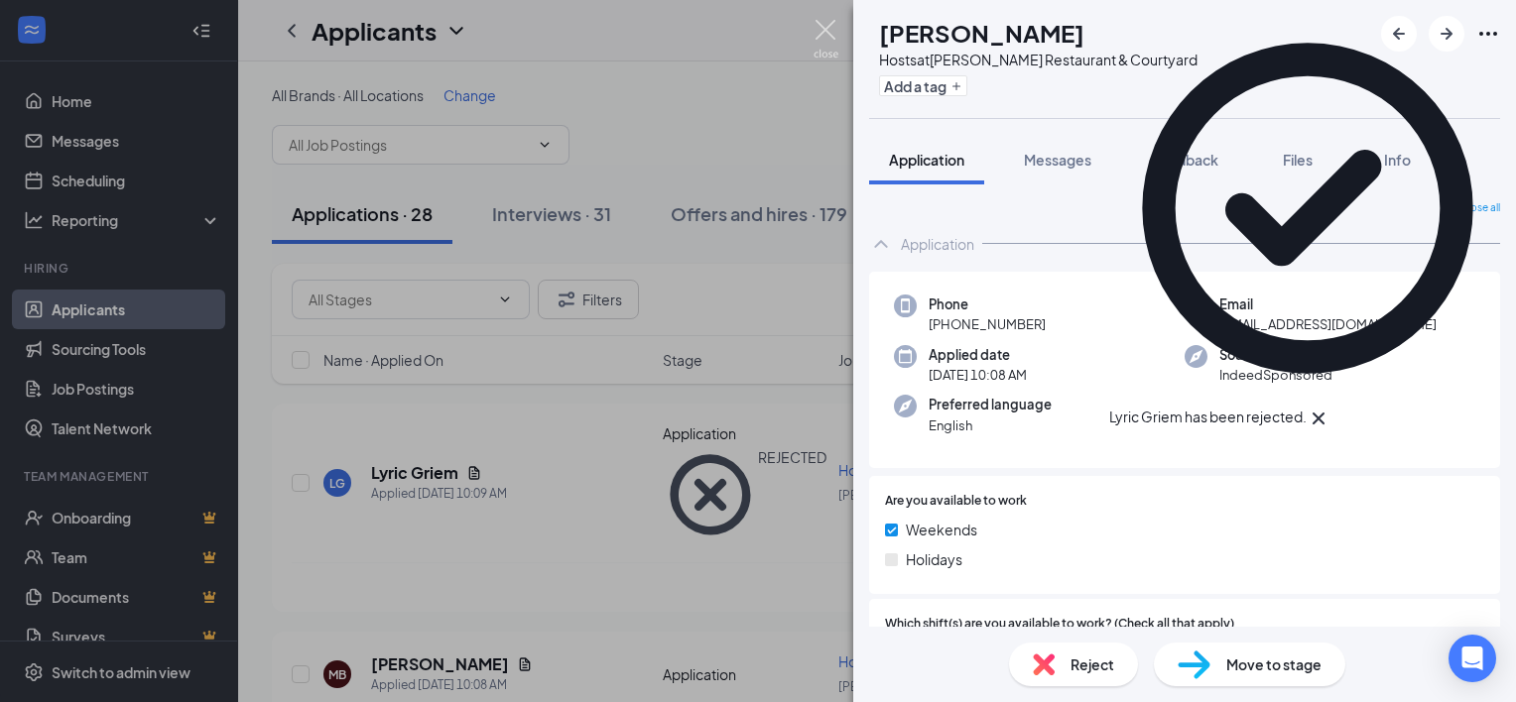 The image size is (1516, 702). I want to click on span: Messages, so click(1057, 160).